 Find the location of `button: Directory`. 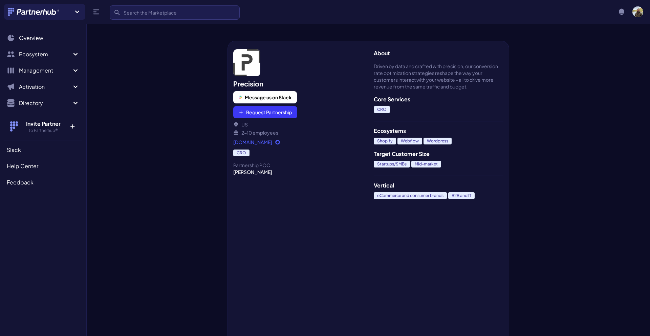

button: Directory is located at coordinates (43, 103).